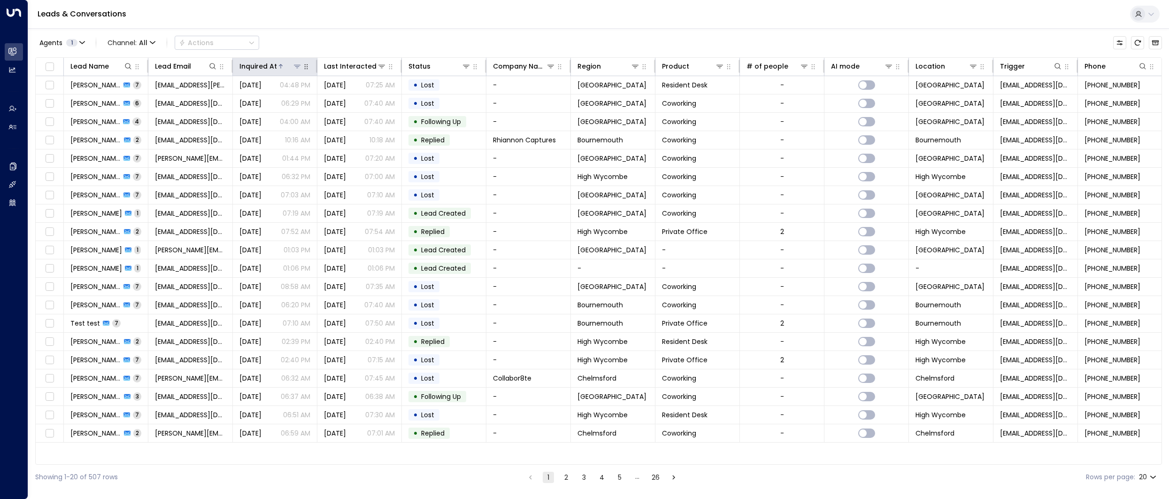  I want to click on div: Status, so click(439, 66).